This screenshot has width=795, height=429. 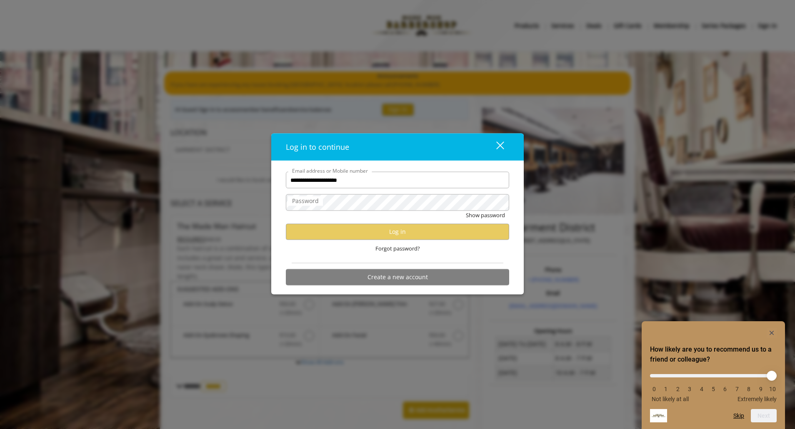 What do you see at coordinates (763, 416) in the screenshot?
I see `button: Next question` at bounding box center [763, 416].